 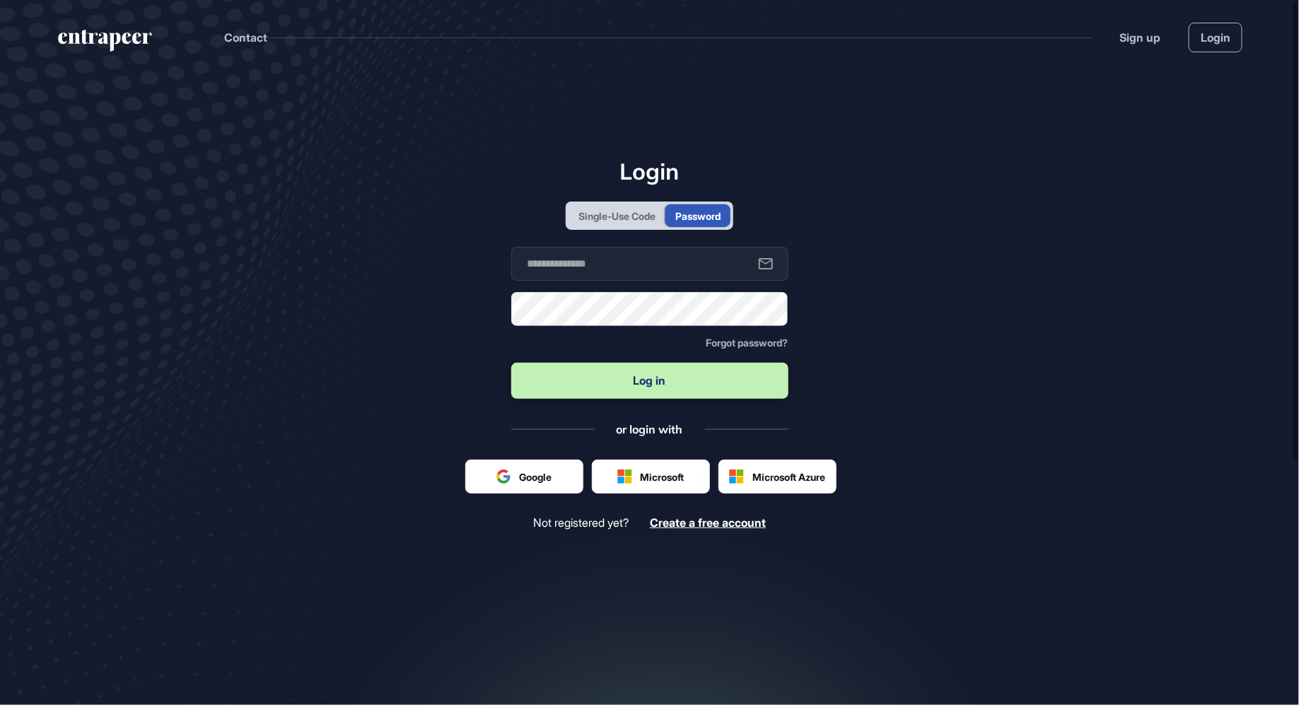 What do you see at coordinates (650, 380) in the screenshot?
I see `button: Log in` at bounding box center [650, 380].